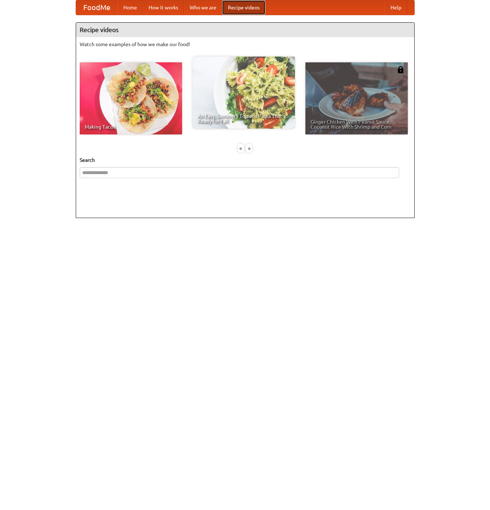 The width and height of the screenshot is (490, 510). I want to click on span: An Easy, Summery Tomato Pasta That's Ready for Fall, so click(244, 119).